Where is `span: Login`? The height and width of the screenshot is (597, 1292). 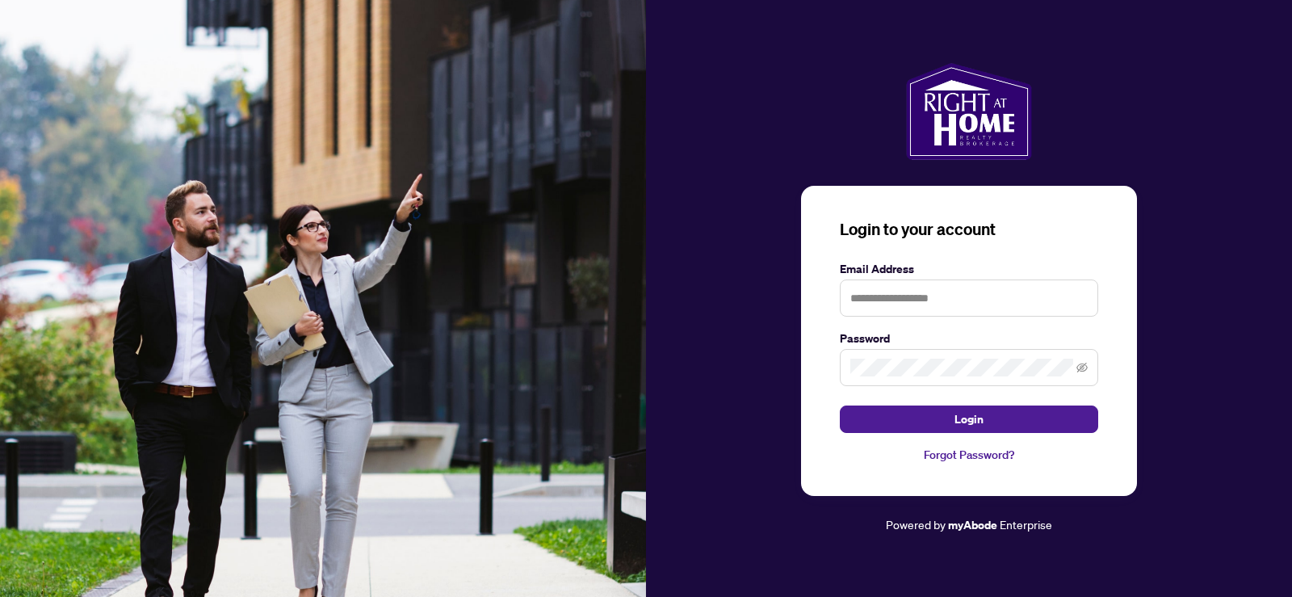
span: Login is located at coordinates (969, 419).